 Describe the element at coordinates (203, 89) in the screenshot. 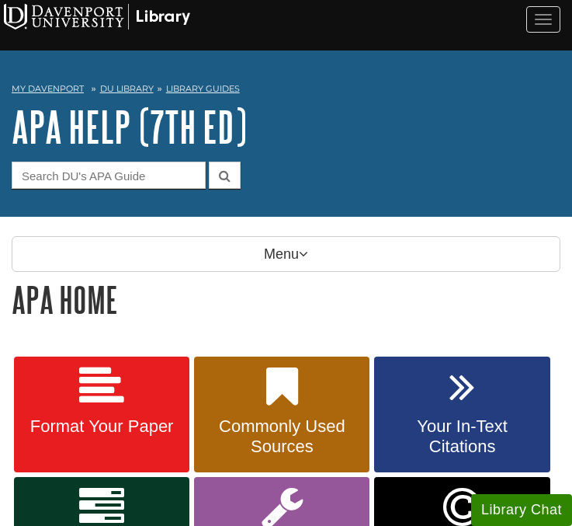

I see `a: Library Guides` at that location.